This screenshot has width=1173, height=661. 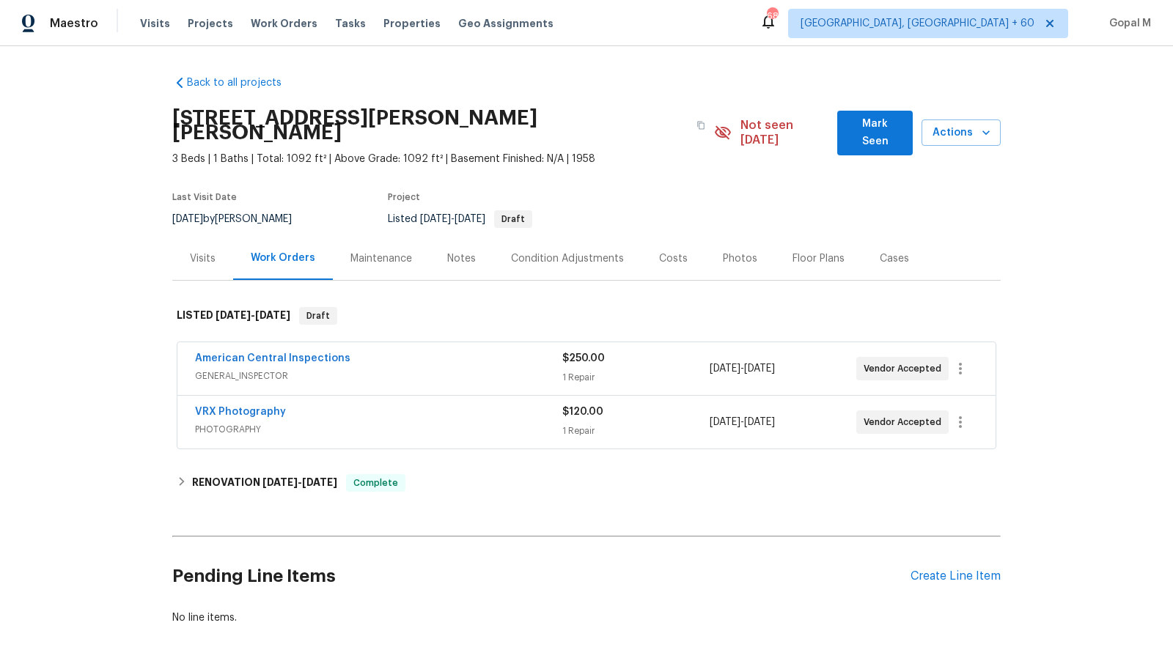 I want to click on button: Mark Seen, so click(x=874, y=133).